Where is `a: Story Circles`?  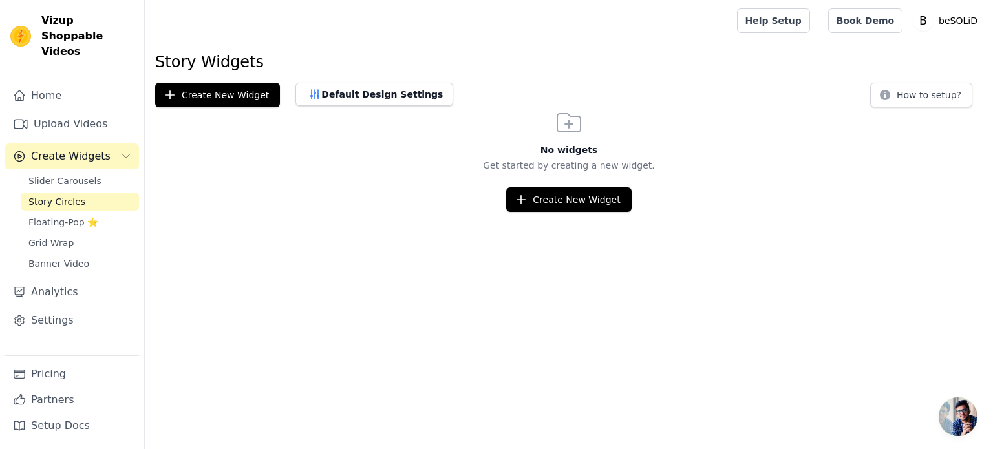 a: Story Circles is located at coordinates (80, 202).